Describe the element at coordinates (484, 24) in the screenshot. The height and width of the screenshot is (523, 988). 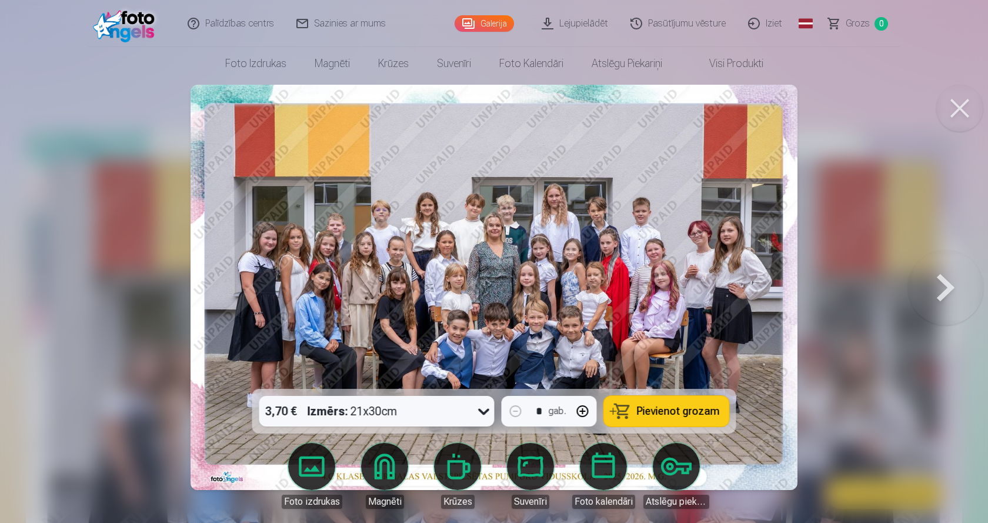
I see `a: Galerija` at that location.